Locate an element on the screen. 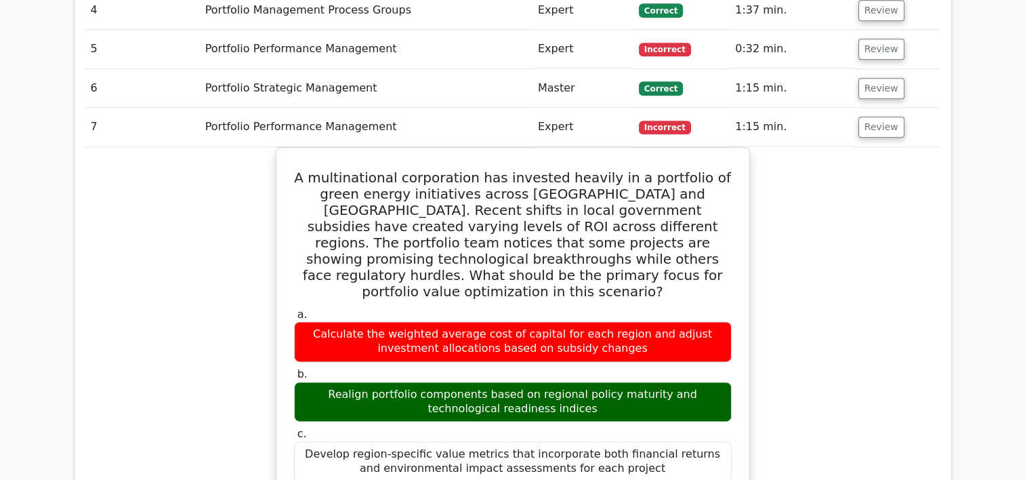 The width and height of the screenshot is (1025, 480). td: 5 is located at coordinates (142, 49).